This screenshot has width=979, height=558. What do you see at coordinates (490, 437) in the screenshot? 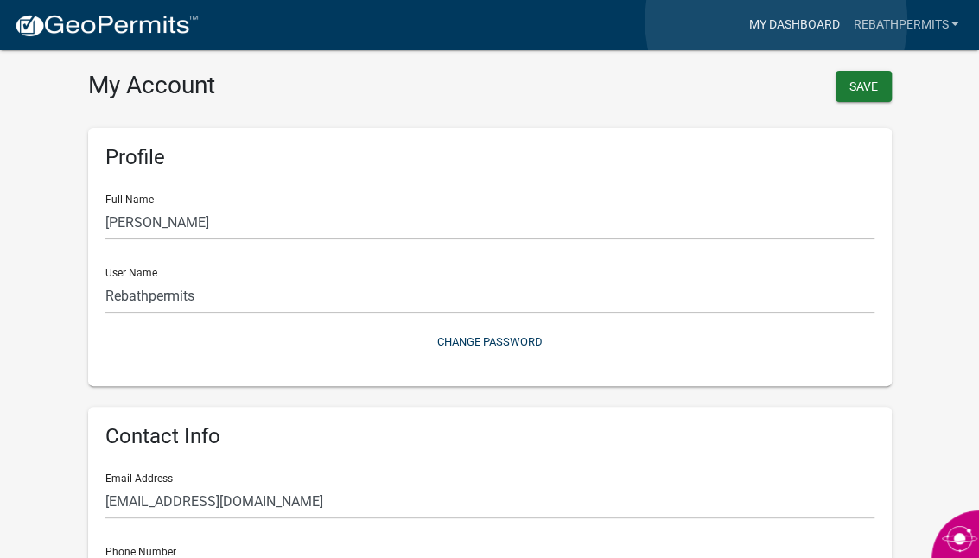
I see `h6: Contact Info` at bounding box center [490, 437].